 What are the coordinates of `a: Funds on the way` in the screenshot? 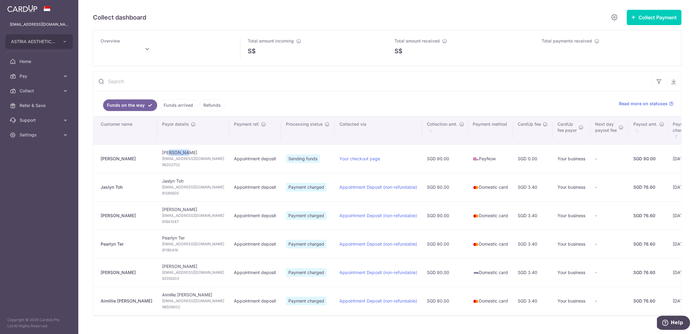 It's located at (130, 105).